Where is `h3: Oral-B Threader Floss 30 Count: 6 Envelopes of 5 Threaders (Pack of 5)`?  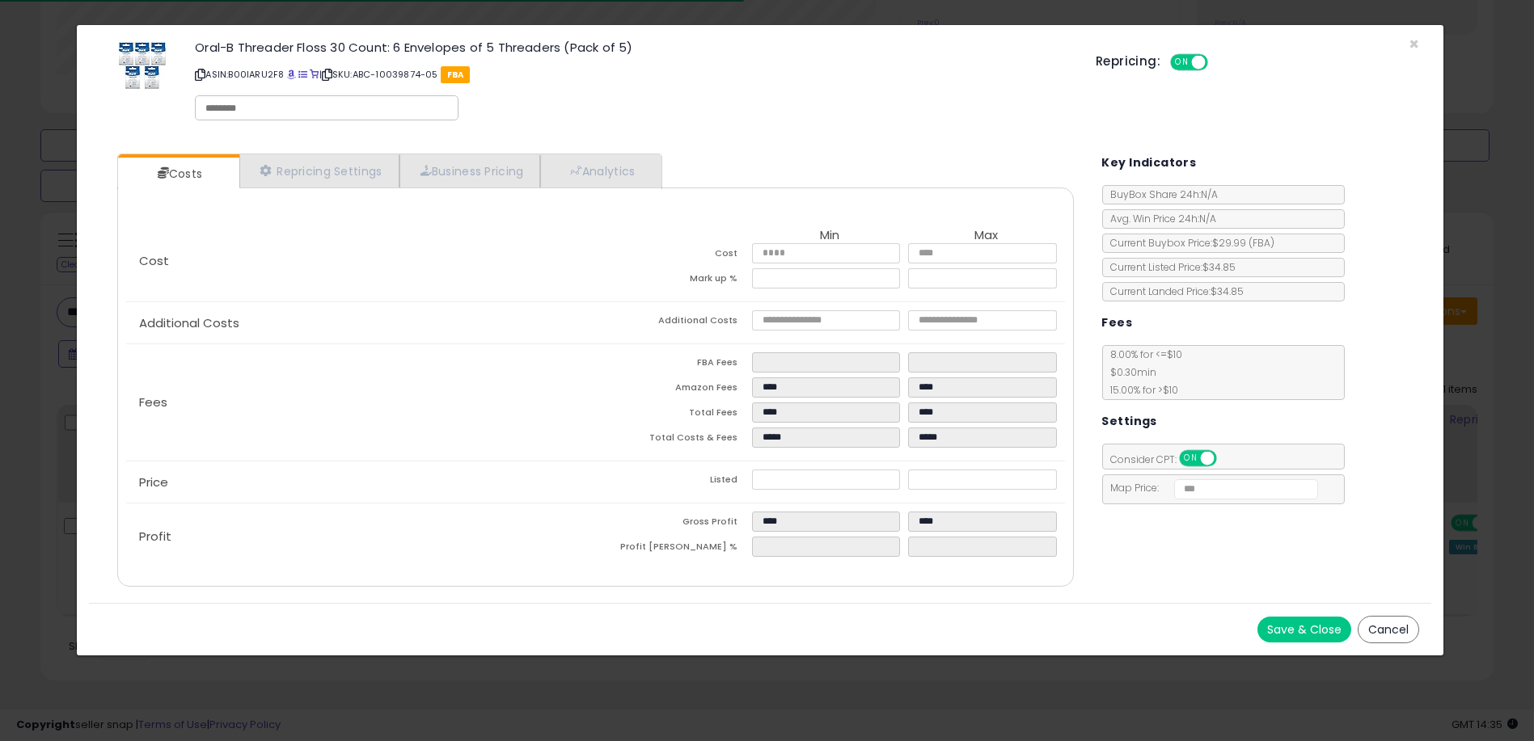 h3: Oral-B Threader Floss 30 Count: 6 Envelopes of 5 Threaders (Pack of 5) is located at coordinates (633, 47).